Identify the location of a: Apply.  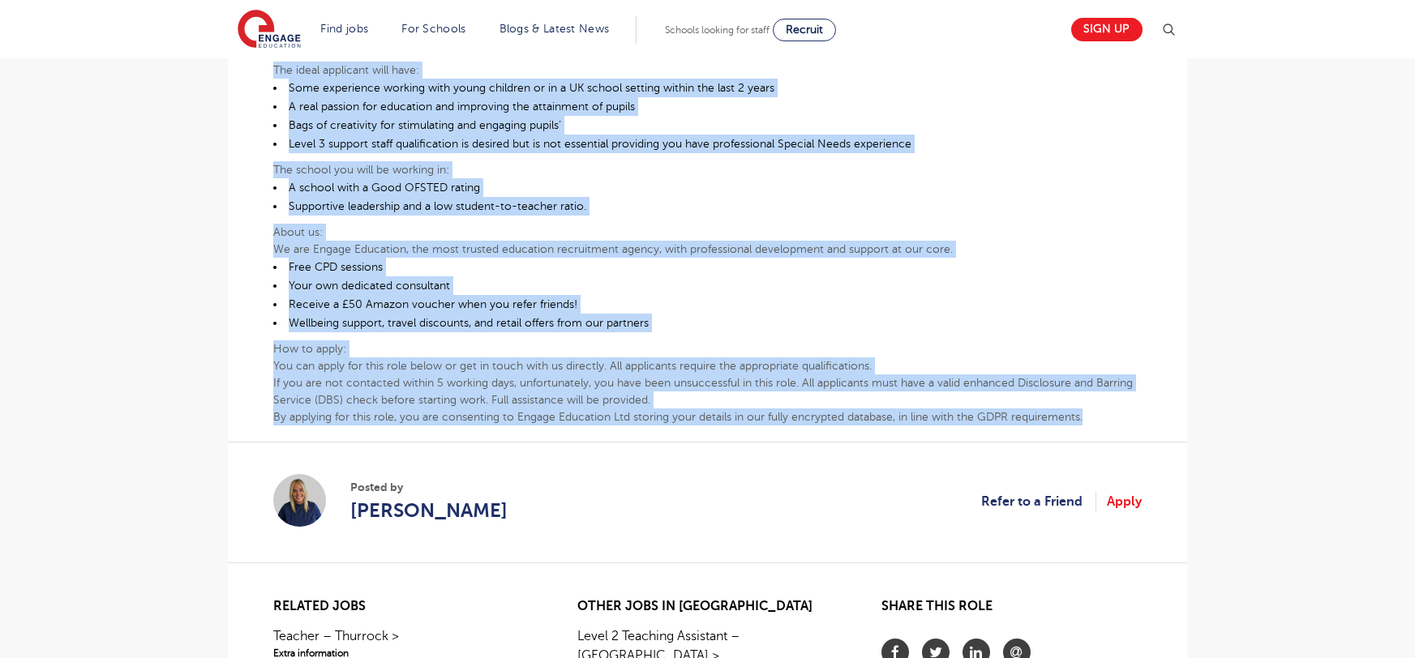
(1124, 502).